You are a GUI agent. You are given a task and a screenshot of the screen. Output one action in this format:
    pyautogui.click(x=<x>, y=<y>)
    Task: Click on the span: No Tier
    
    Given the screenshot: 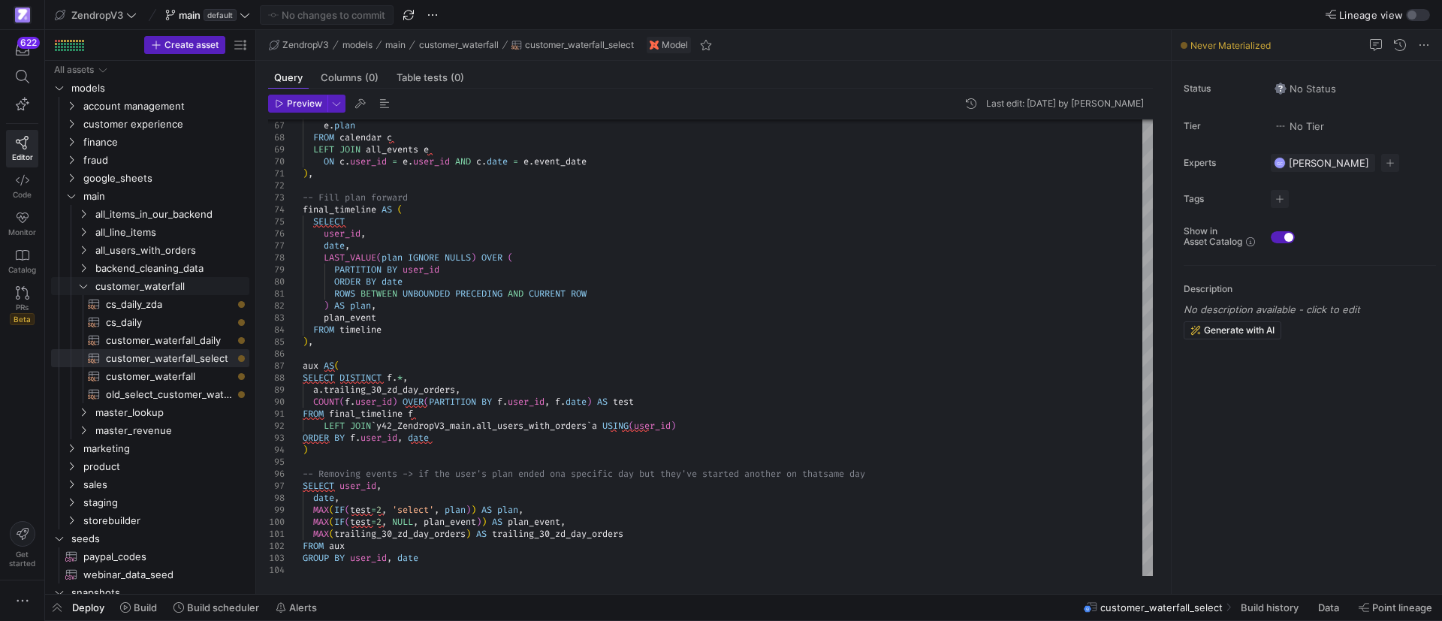 What is the action you would take?
    pyautogui.click(x=1299, y=126)
    